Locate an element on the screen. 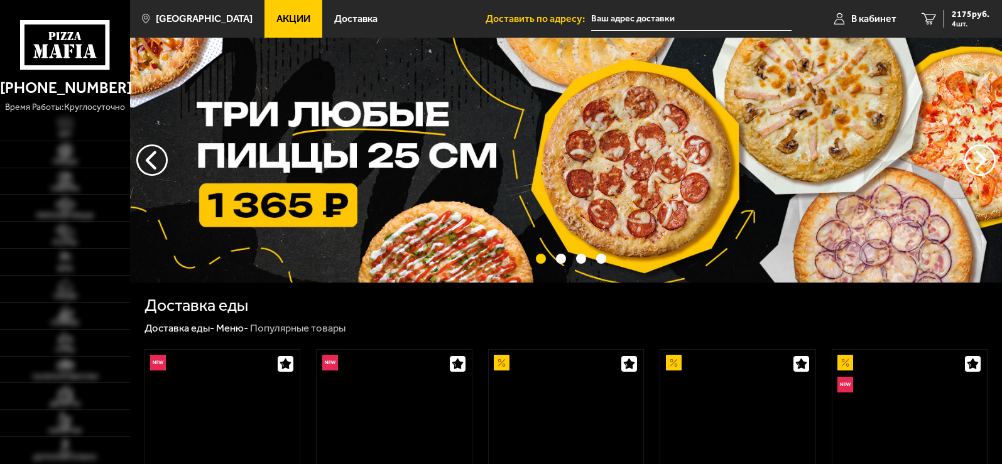 This screenshot has height=464, width=1002. a: Меню- is located at coordinates (232, 328).